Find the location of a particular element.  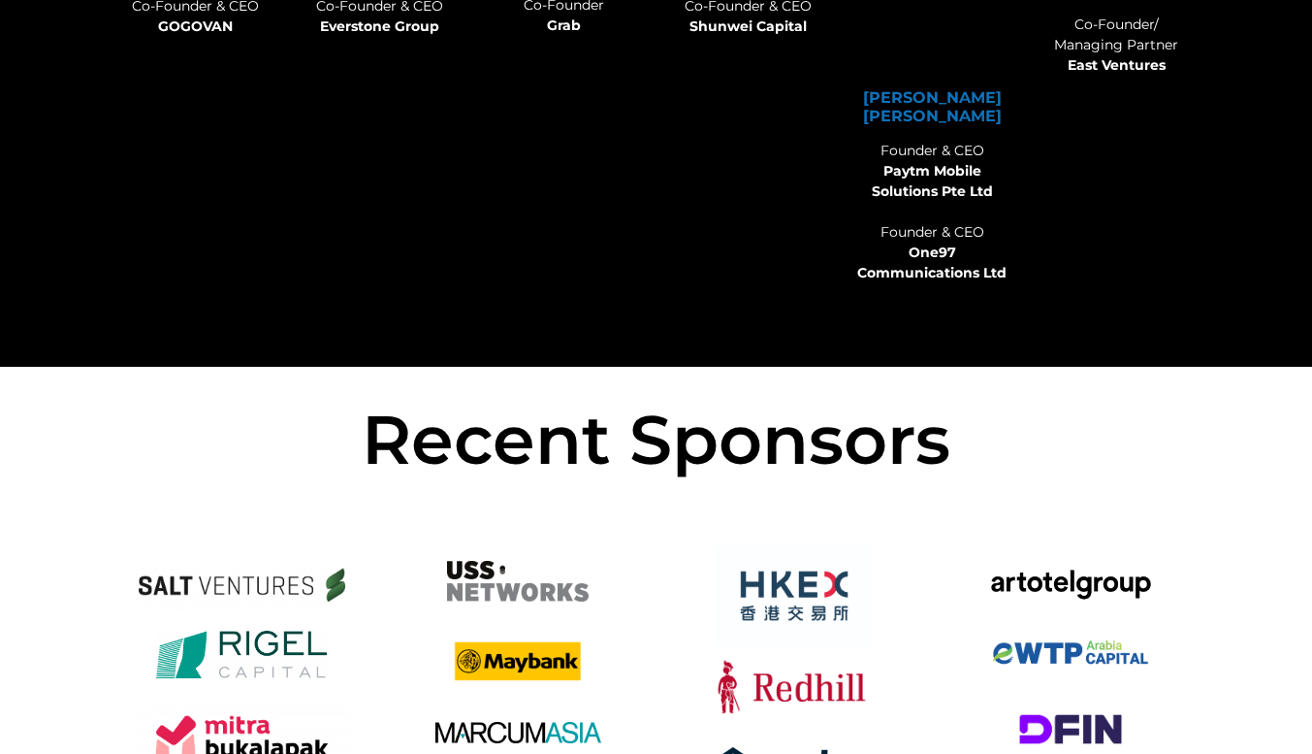

b: Shunwei Capital is located at coordinates (748, 26).